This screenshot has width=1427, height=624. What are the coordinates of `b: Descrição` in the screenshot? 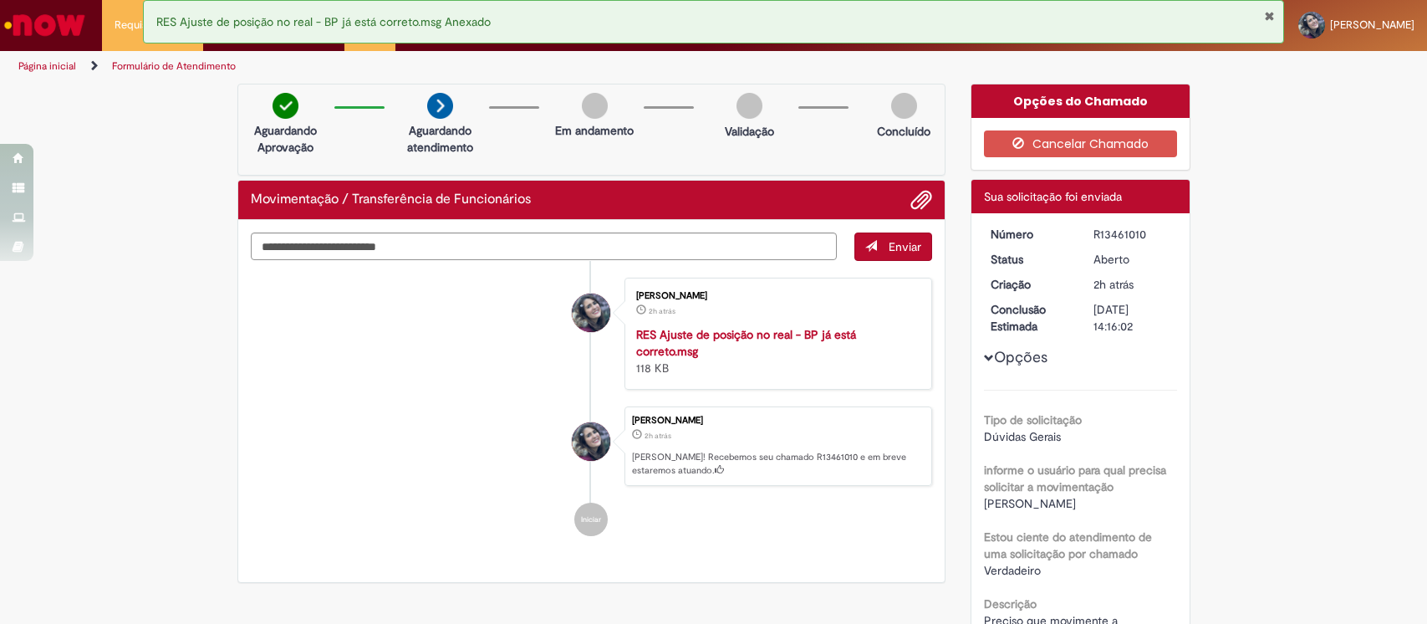 It's located at (1010, 603).